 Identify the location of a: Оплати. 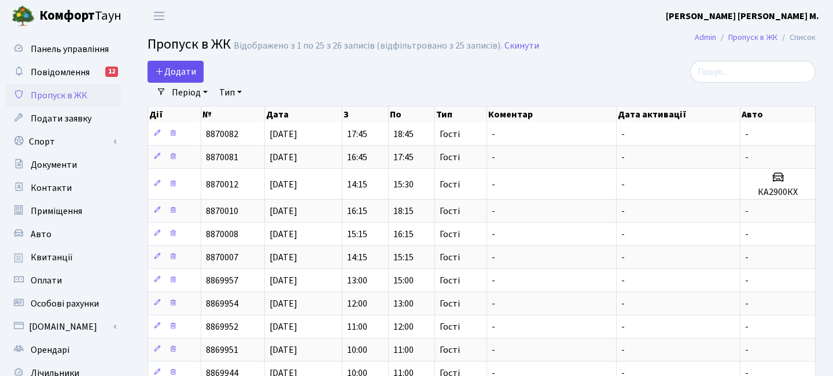
(64, 281).